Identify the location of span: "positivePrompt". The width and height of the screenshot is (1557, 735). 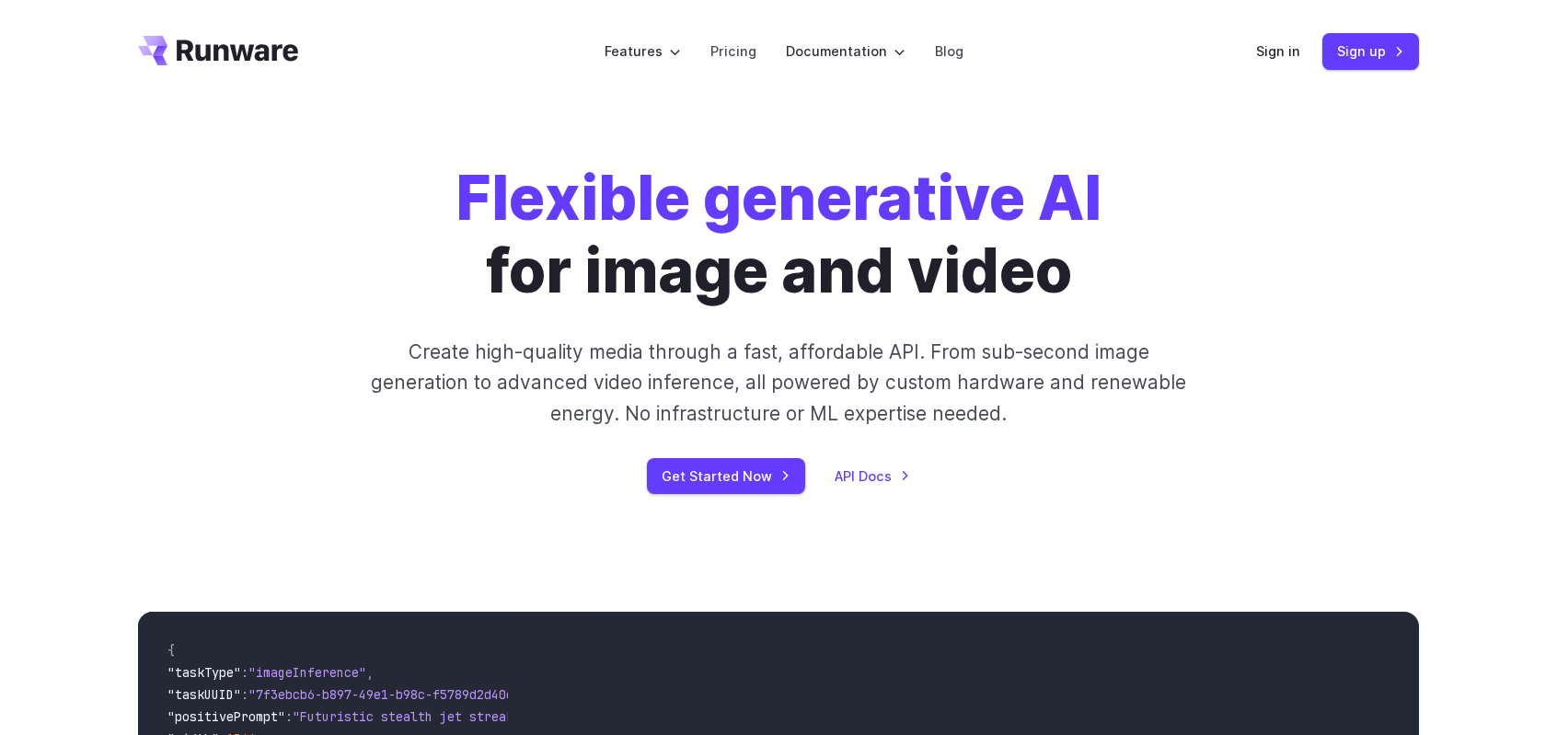
(226, 717).